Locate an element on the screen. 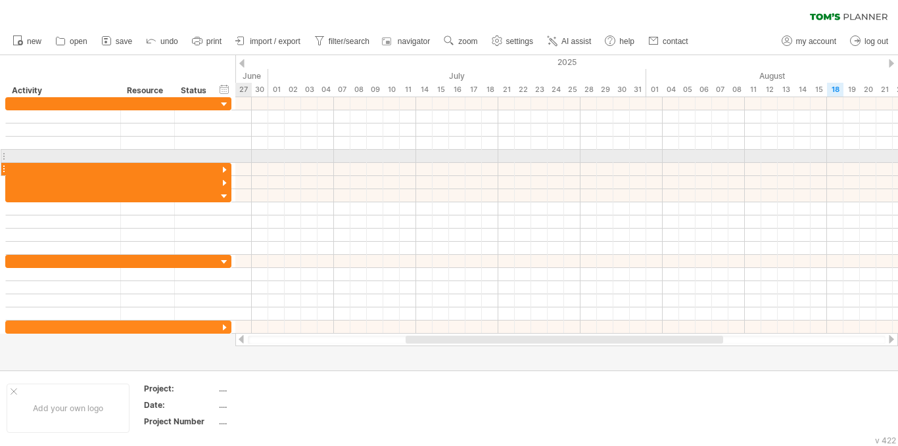 The height and width of the screenshot is (446, 898). div: Thursday, 14 August 2025 is located at coordinates (802, 89).